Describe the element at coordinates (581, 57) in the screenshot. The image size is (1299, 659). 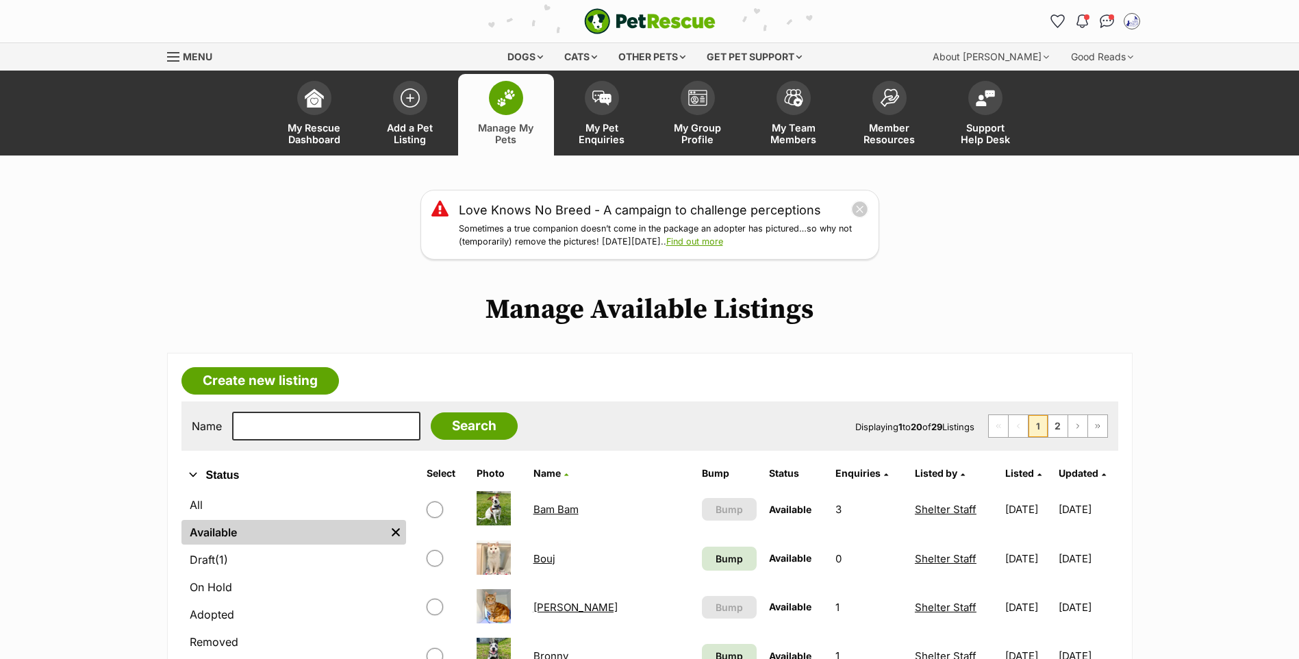
I see `div: Cats` at that location.